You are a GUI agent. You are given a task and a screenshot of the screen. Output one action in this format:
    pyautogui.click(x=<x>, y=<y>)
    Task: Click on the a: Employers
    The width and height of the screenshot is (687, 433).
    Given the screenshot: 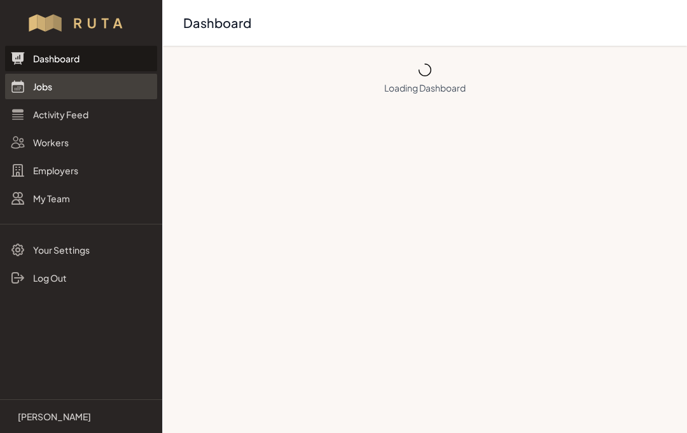 What is the action you would take?
    pyautogui.click(x=81, y=170)
    